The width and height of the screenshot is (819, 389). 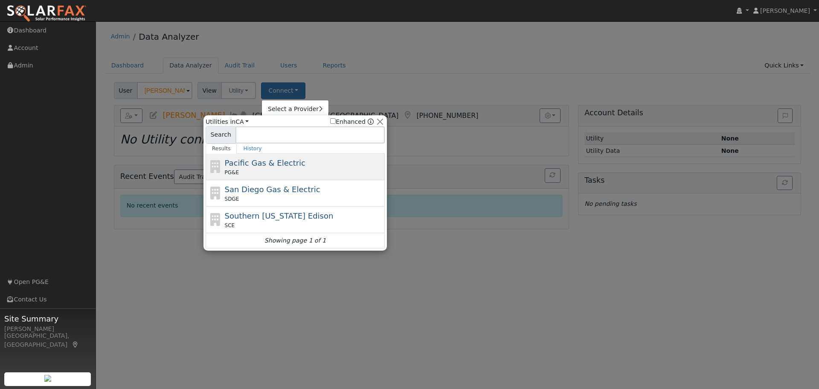 What do you see at coordinates (48, 378) in the screenshot?
I see `img: retrieve` at bounding box center [48, 378].